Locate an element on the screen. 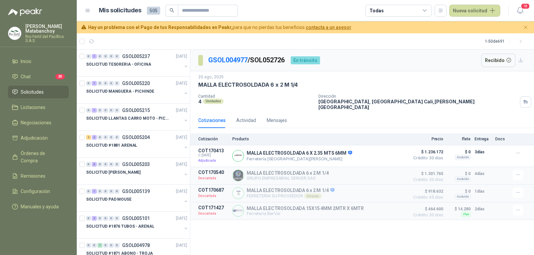 The image size is (534, 255). div: Unidades is located at coordinates (213, 101).